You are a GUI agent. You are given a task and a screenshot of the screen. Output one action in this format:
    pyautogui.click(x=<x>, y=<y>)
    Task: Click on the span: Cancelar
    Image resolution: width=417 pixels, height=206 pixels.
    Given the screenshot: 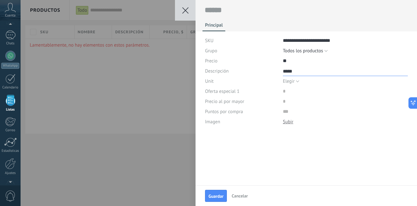 What is the action you would take?
    pyautogui.click(x=240, y=196)
    